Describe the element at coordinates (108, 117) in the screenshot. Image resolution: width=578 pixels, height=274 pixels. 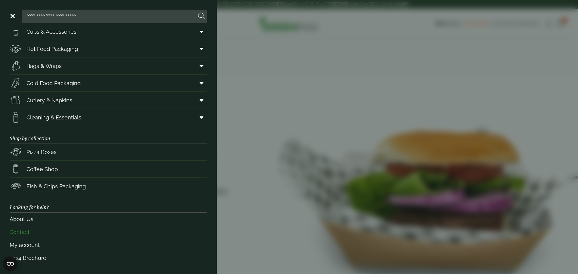
I see `a: Cleaning & Essentials` at that location.